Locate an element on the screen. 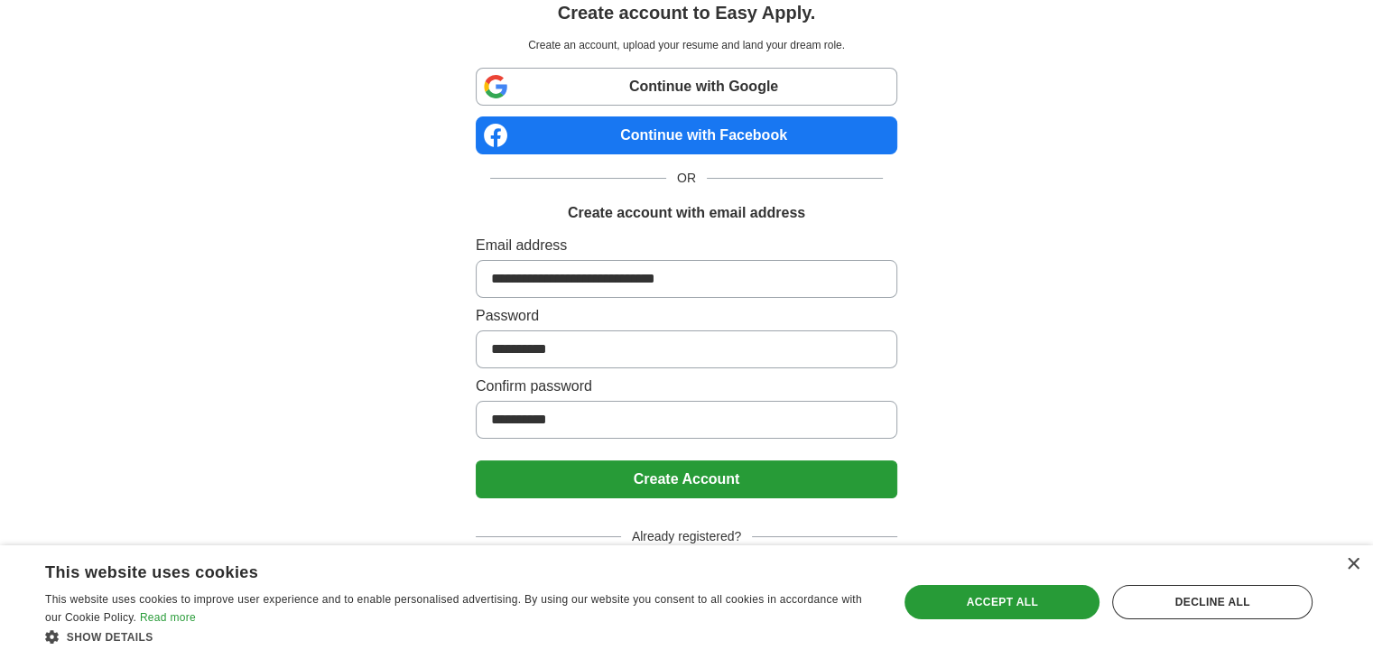  label: Confirm password is located at coordinates (686, 386).